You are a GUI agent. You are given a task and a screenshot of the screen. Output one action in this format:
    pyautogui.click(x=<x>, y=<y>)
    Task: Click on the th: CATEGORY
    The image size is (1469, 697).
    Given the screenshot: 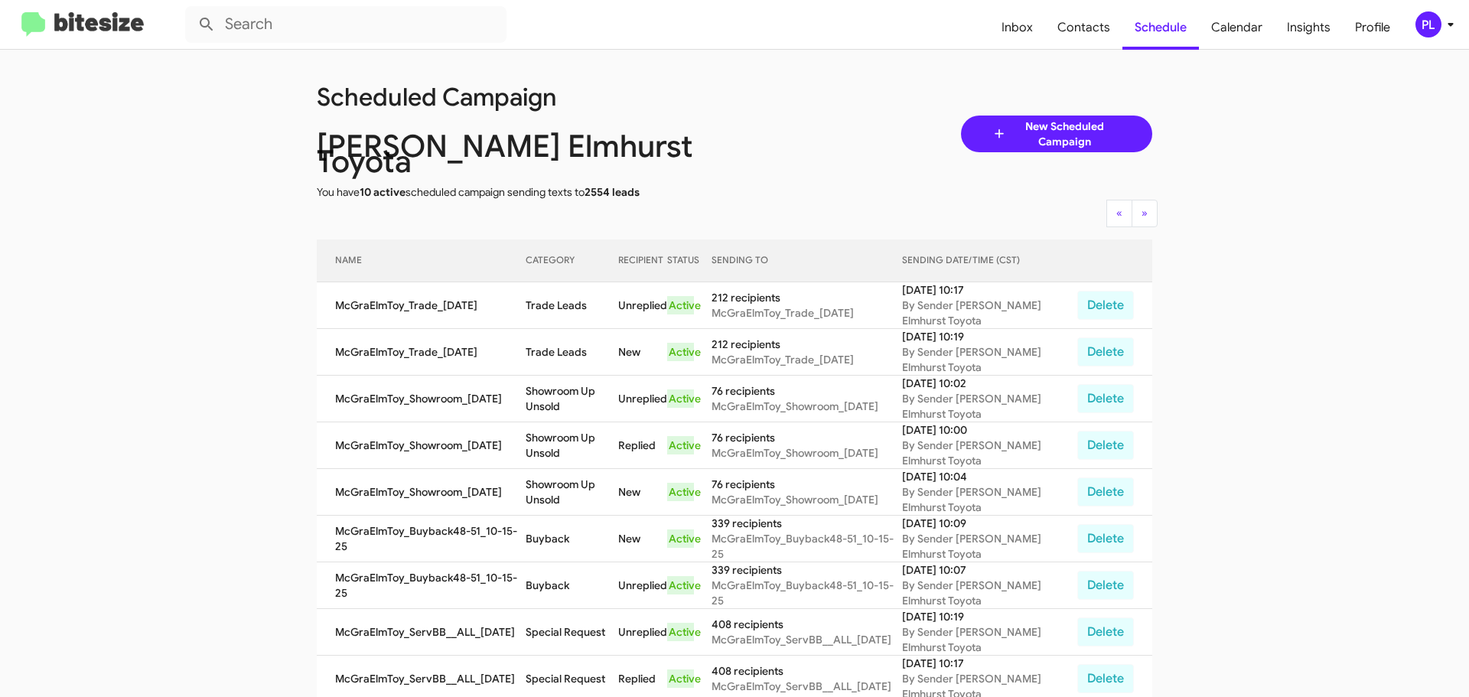 What is the action you would take?
    pyautogui.click(x=572, y=261)
    